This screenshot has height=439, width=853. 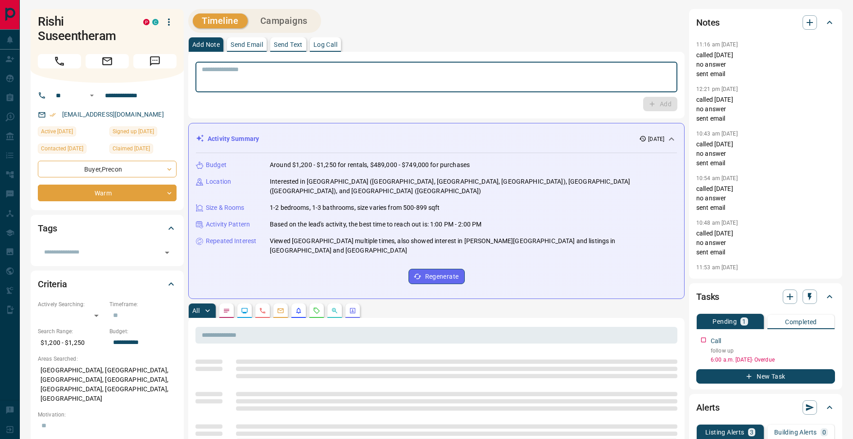 What do you see at coordinates (155, 22) in the screenshot?
I see `div: condos.ca` at bounding box center [155, 22].